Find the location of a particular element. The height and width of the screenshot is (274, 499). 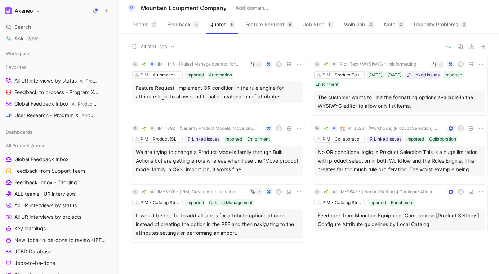

a: Global Feedback InboxAll Product Areas is located at coordinates (59, 104).